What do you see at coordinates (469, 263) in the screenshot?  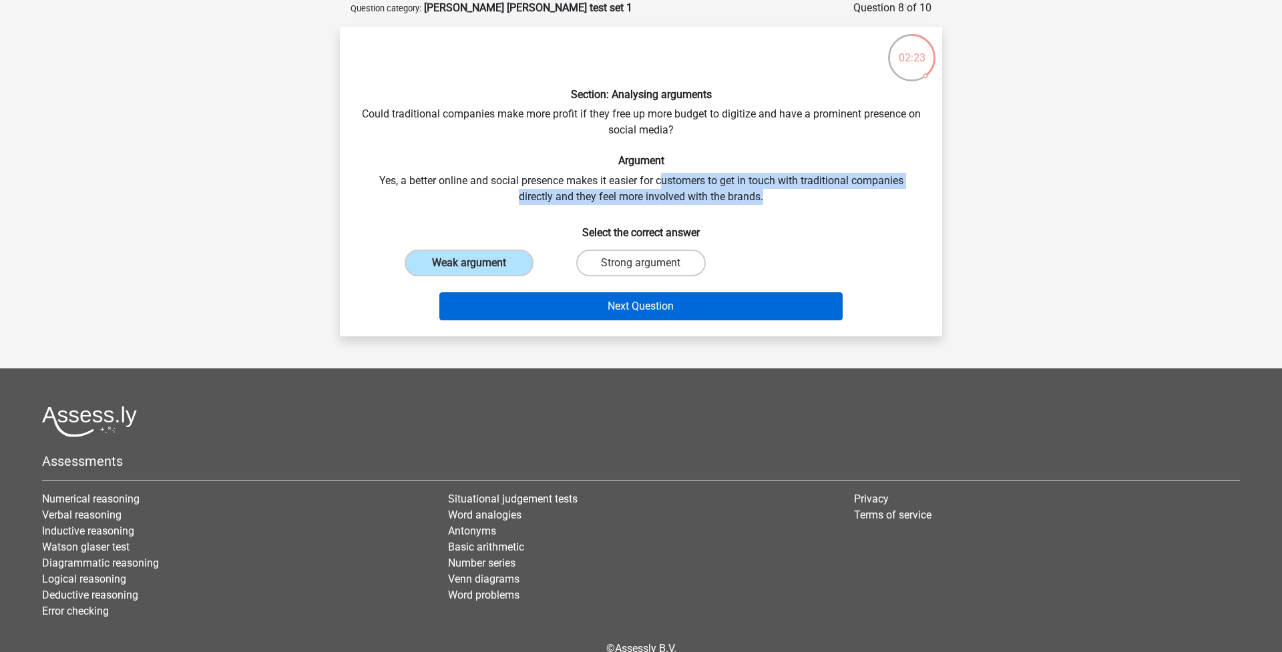 I see `label: Weak argument` at bounding box center [469, 263].